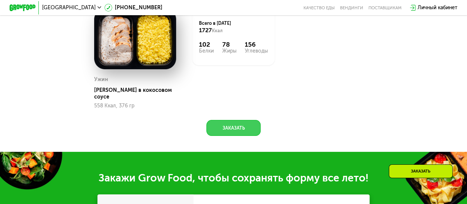 The height and width of the screenshot is (204, 467). What do you see at coordinates (233, 127) in the screenshot?
I see `button: Заказать` at bounding box center [233, 127].